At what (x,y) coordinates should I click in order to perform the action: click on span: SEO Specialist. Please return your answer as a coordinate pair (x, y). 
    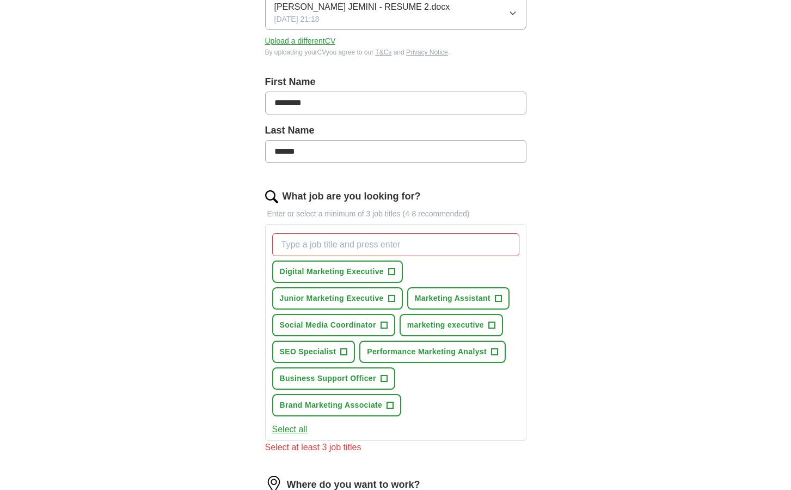
    Looking at the image, I should click on (308, 351).